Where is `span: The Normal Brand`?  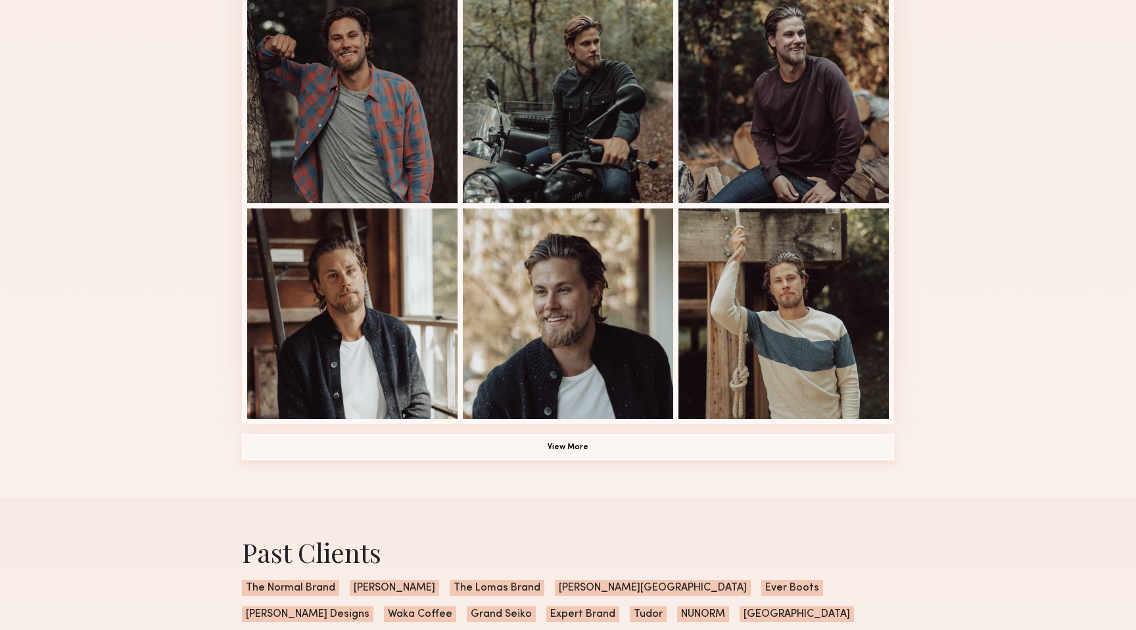 span: The Normal Brand is located at coordinates (291, 588).